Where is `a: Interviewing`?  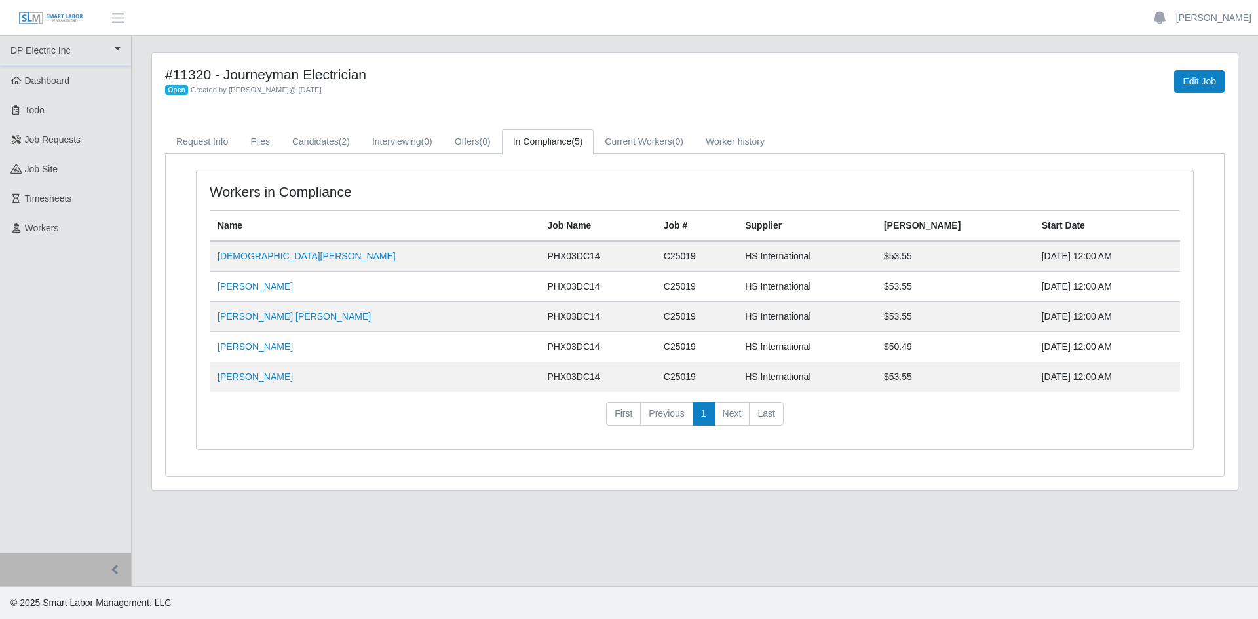 a: Interviewing is located at coordinates (402, 141).